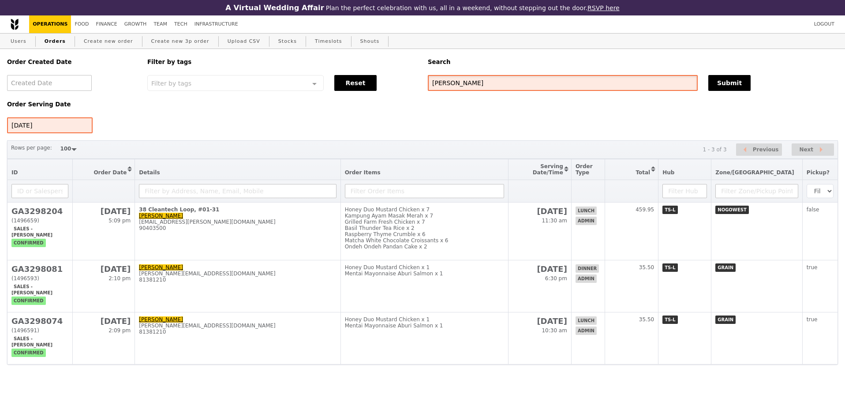 This screenshot has width=845, height=402. Describe the element at coordinates (423, 7) in the screenshot. I see `div: Plan the perfect celebration with us, all in a weekend, without stepping out the door.` at that location.